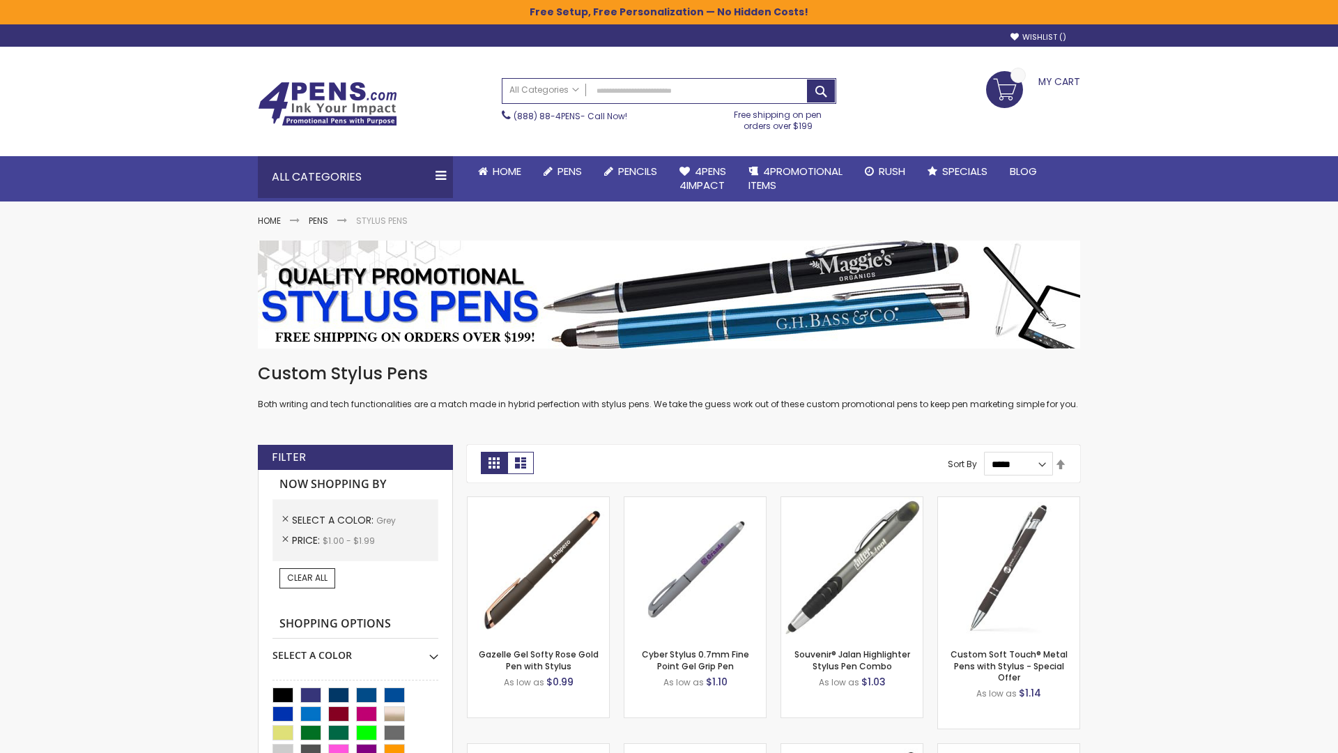  I want to click on div: Free shipping on pen orders over $199, so click(779, 118).